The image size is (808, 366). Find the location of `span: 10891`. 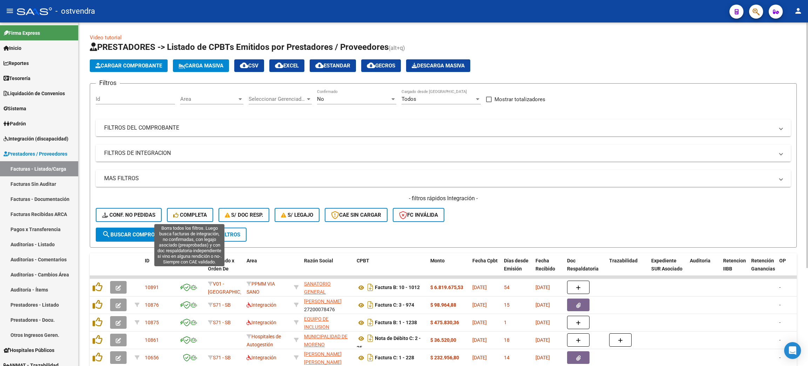

span: 10891 is located at coordinates (152, 287).